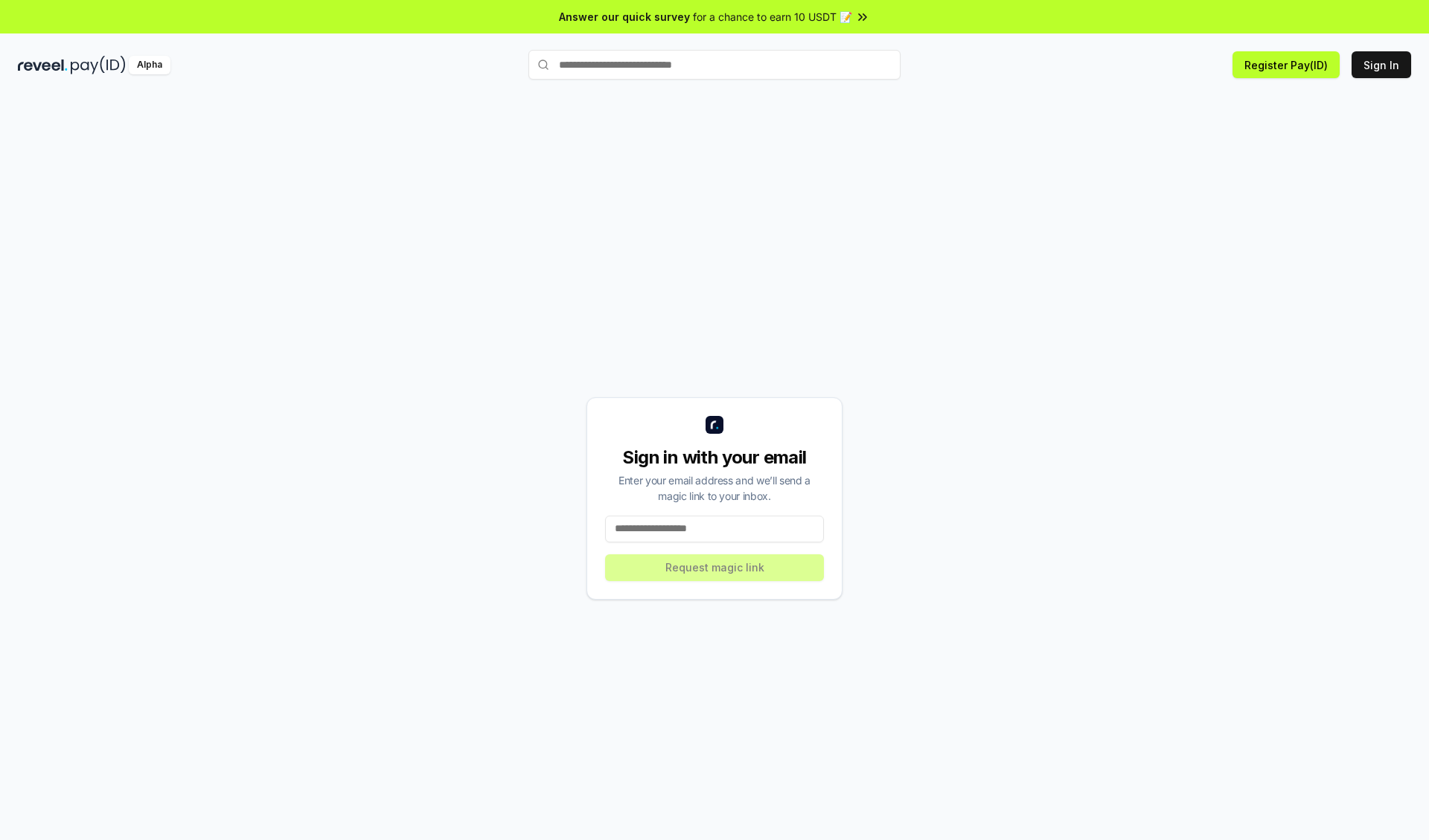  Describe the element at coordinates (1286, 65) in the screenshot. I see `button: Register Pay(ID)` at that location.